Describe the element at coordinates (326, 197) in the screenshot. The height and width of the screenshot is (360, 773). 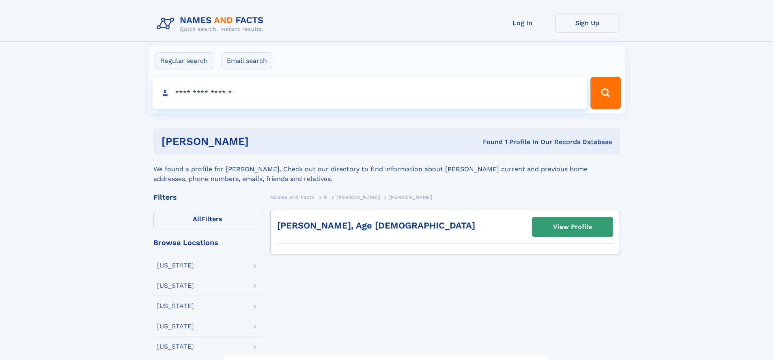
I see `a: R` at that location.